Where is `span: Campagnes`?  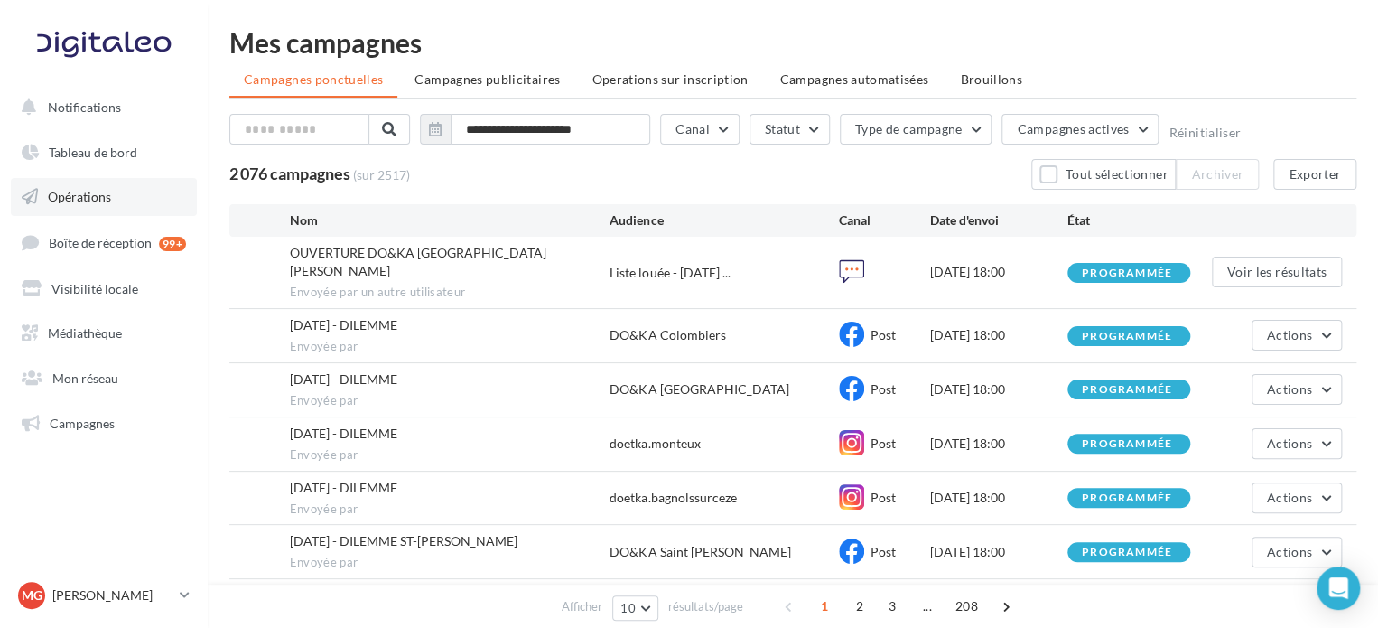 span: Campagnes is located at coordinates (82, 423).